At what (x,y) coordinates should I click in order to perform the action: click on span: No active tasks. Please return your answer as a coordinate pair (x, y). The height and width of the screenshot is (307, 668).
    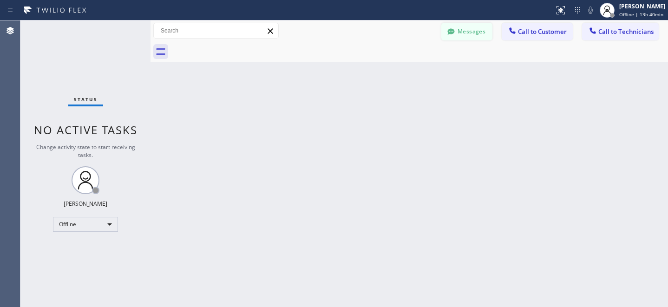
    Looking at the image, I should click on (85, 130).